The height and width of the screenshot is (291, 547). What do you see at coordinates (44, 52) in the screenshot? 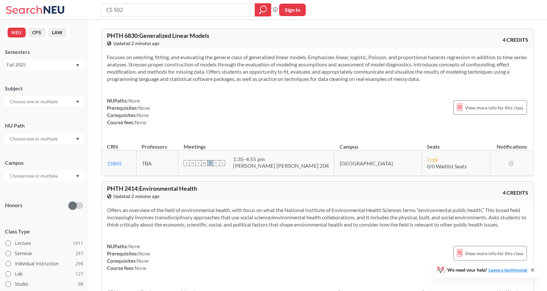
I see `div: Semesters` at bounding box center [44, 52].